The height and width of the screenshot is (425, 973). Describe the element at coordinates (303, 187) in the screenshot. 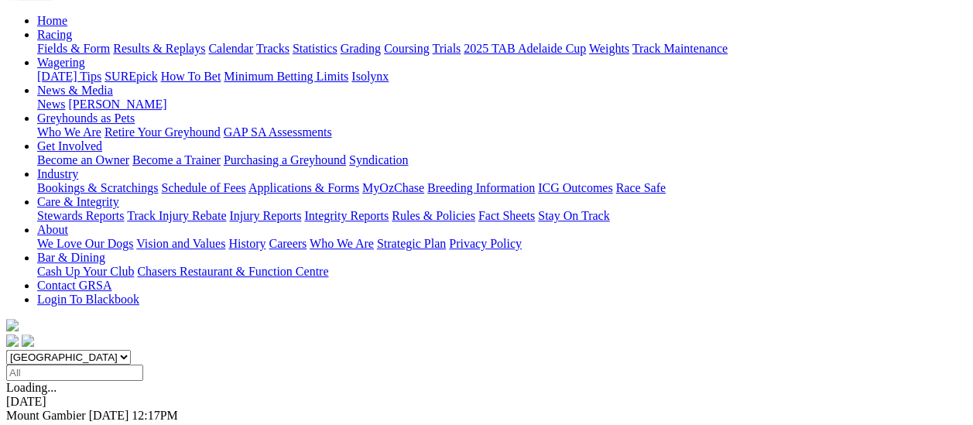

I see `a: Applications & Forms` at that location.